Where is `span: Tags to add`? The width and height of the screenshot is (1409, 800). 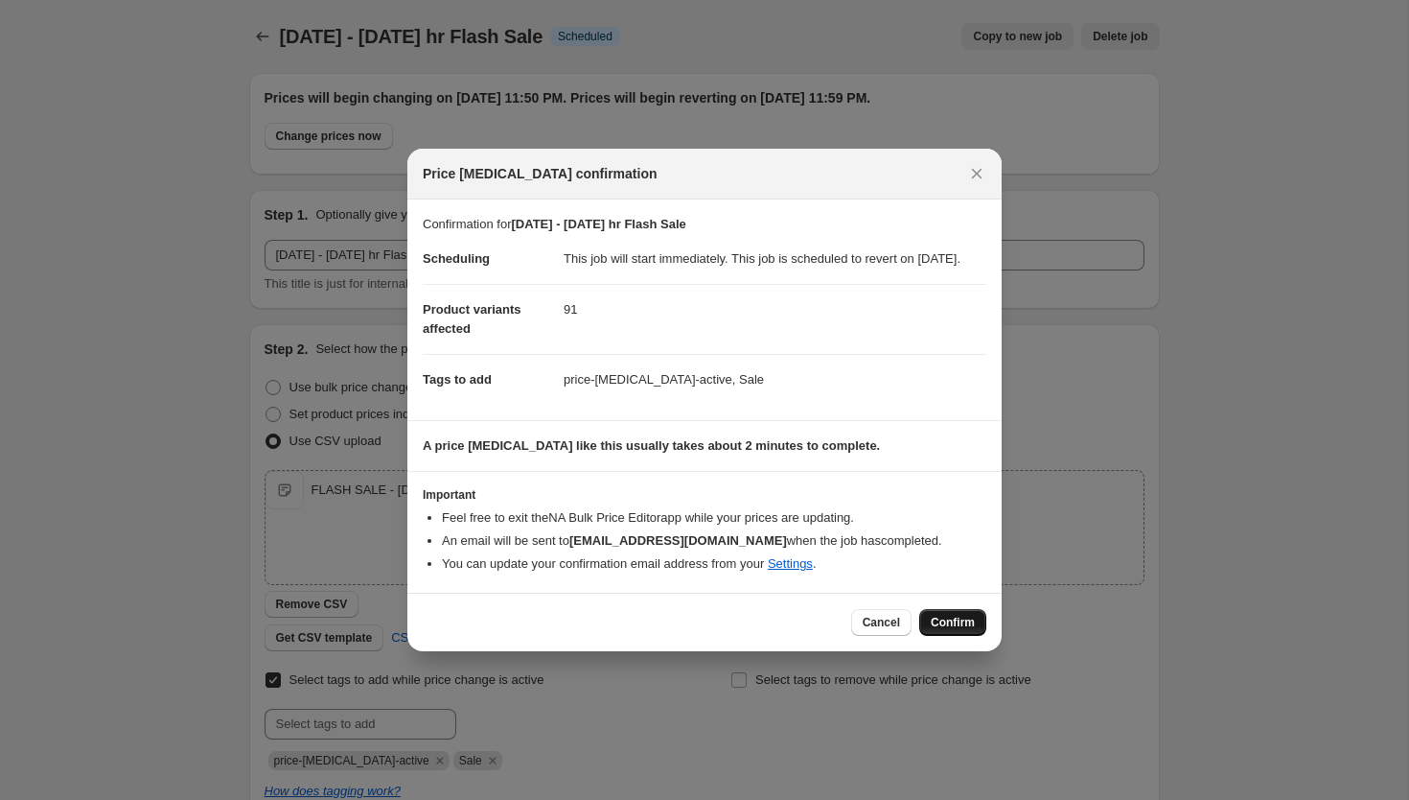
span: Tags to add is located at coordinates (457, 379).